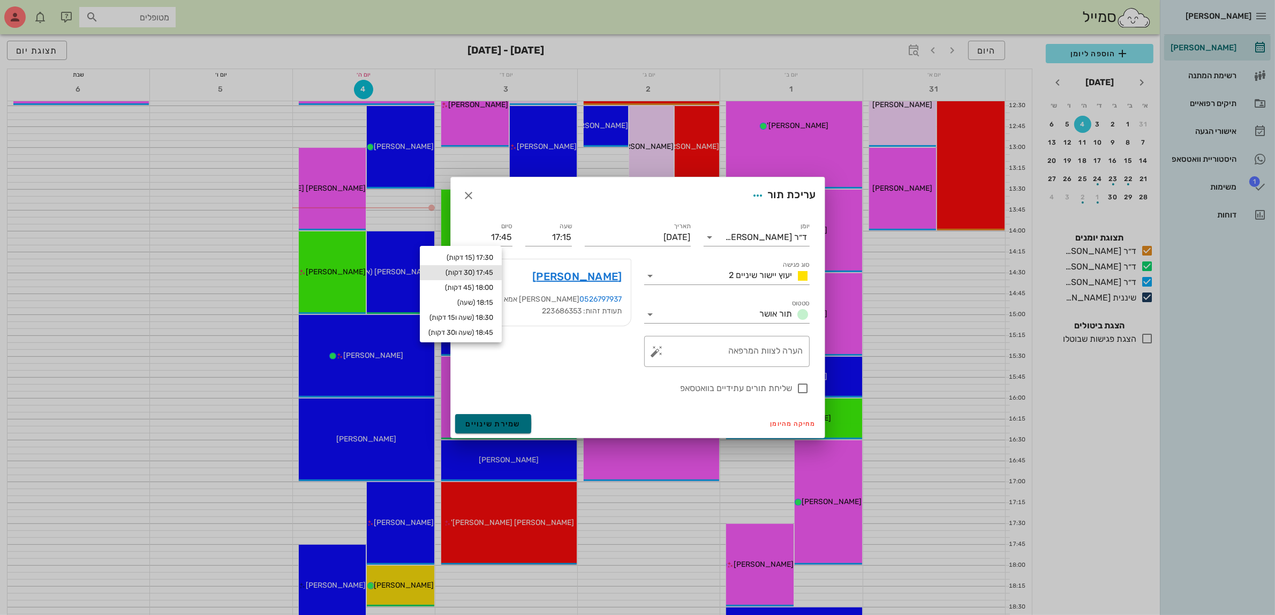  I want to click on span: תור אושר, so click(776, 313).